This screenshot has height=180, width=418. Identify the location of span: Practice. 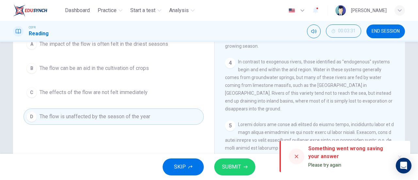
(107, 10).